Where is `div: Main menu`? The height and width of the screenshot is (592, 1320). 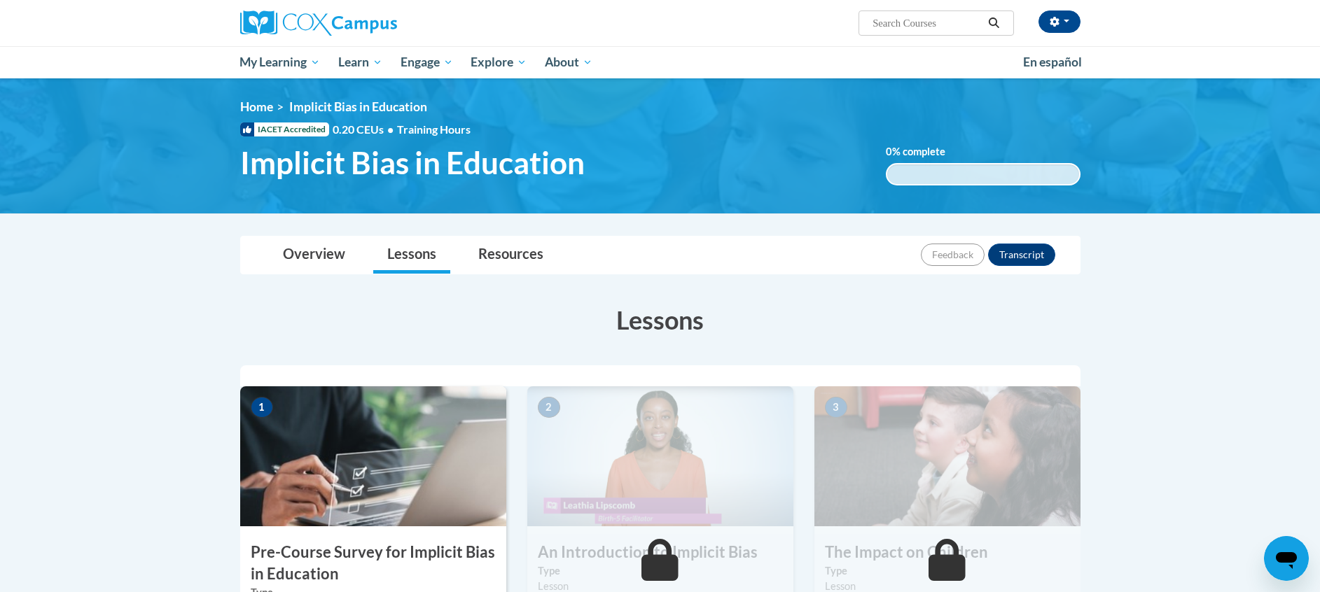 div: Main menu is located at coordinates (660, 62).